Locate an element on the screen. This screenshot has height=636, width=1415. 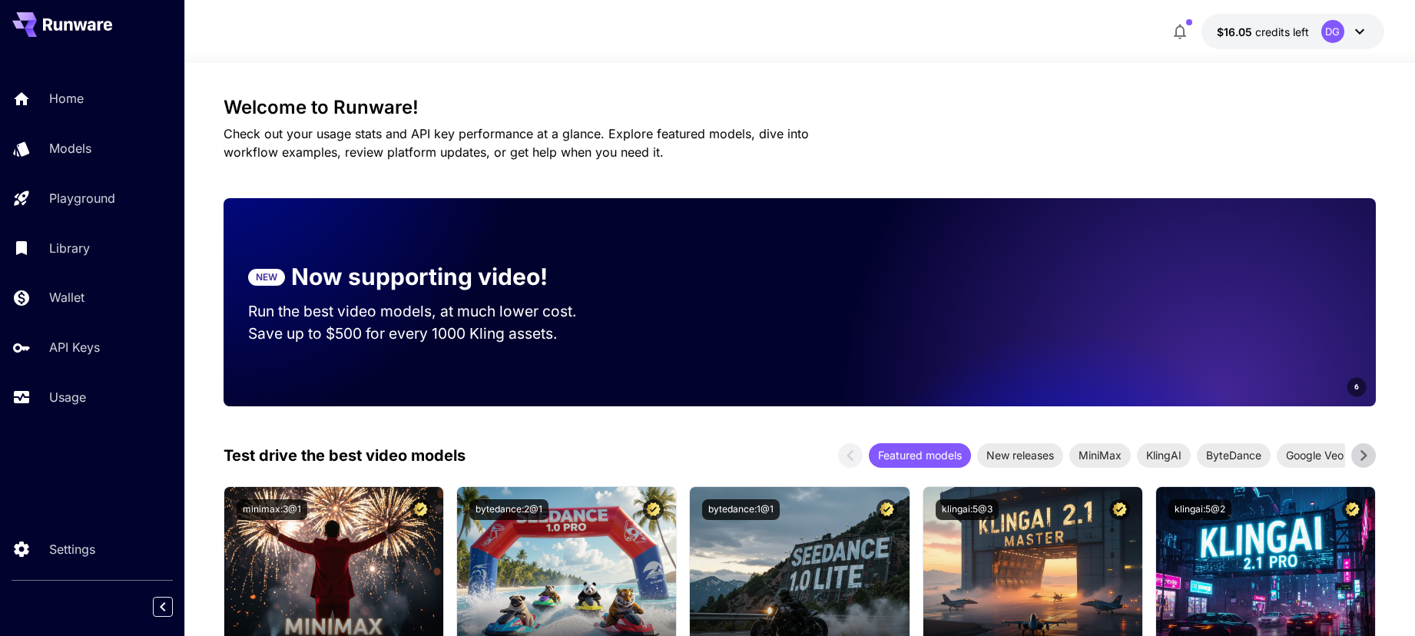
p: Test drive the best video models is located at coordinates (344, 456).